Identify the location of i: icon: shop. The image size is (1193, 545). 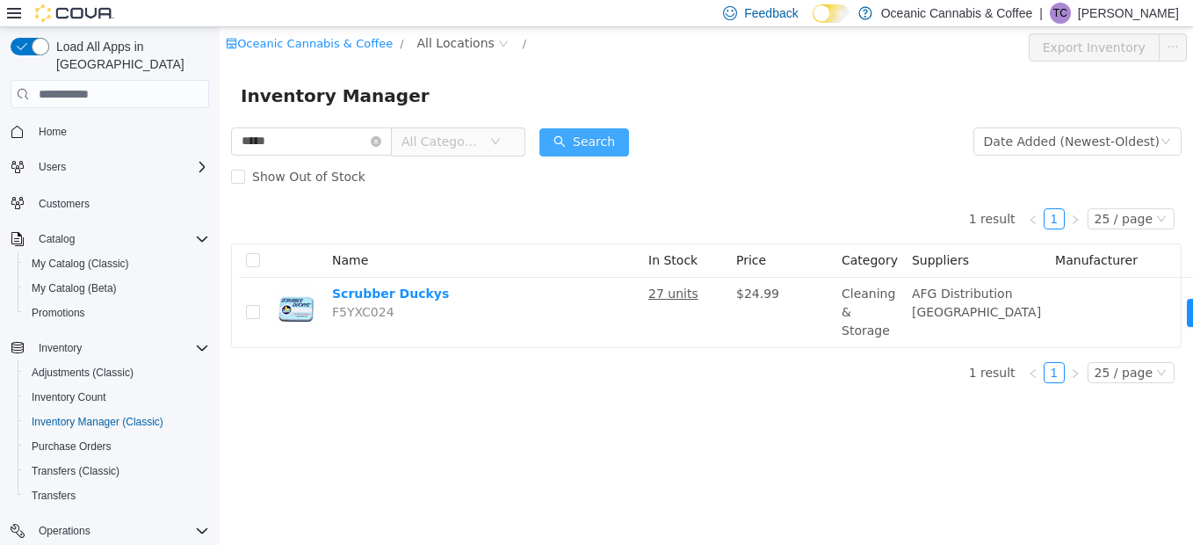
(11, 16).